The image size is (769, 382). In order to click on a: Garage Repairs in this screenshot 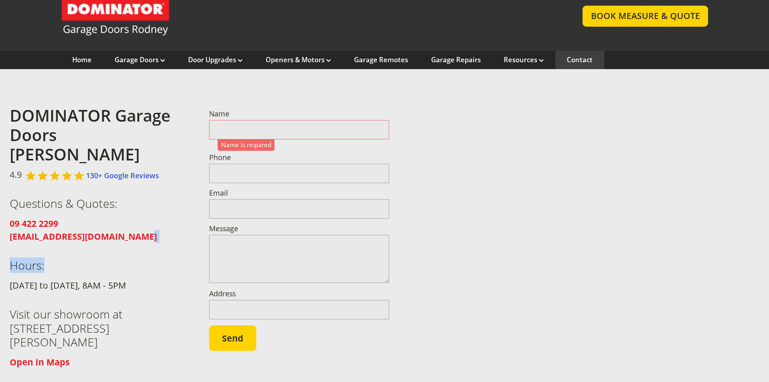, I will do `click(456, 60)`.